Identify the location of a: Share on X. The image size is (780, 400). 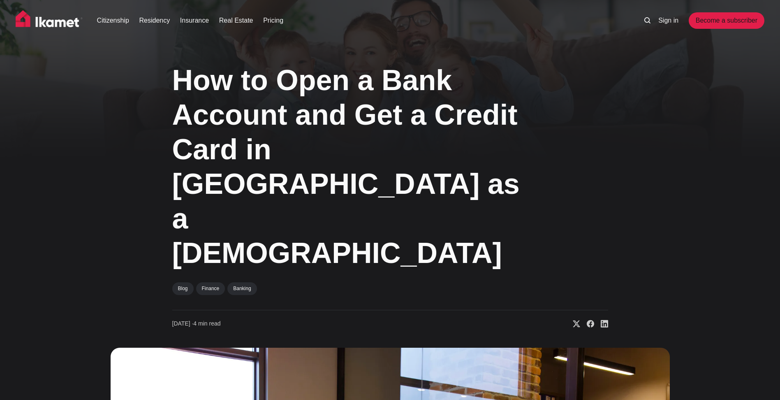
(574, 324).